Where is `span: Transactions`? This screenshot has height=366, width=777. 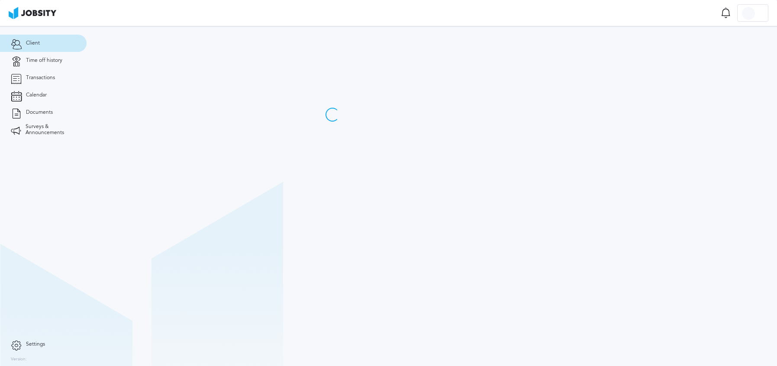 span: Transactions is located at coordinates (40, 78).